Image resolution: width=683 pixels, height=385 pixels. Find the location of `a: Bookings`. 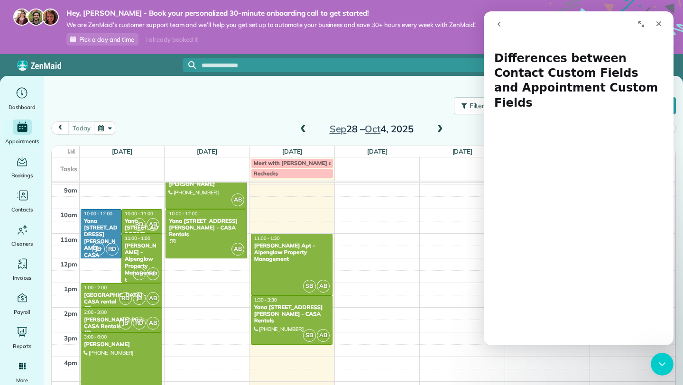

a: Bookings is located at coordinates (22, 167).